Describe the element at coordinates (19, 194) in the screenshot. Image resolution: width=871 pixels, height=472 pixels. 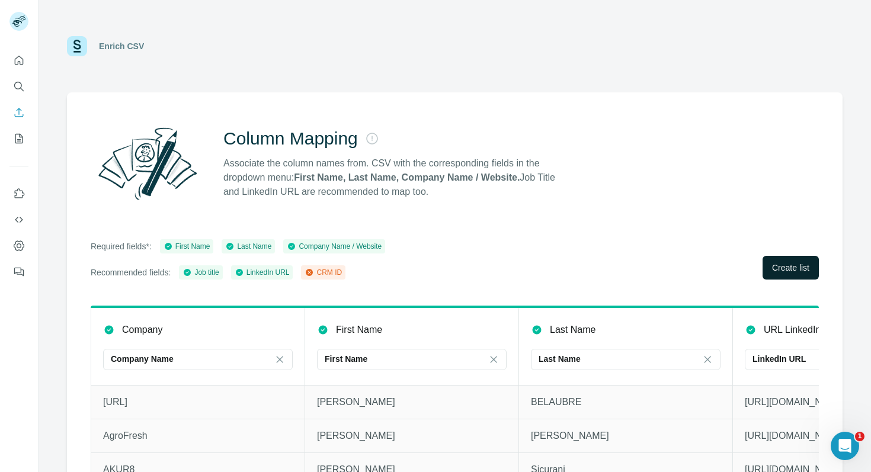
I see `button: Use Surfe on LinkedIn` at that location.